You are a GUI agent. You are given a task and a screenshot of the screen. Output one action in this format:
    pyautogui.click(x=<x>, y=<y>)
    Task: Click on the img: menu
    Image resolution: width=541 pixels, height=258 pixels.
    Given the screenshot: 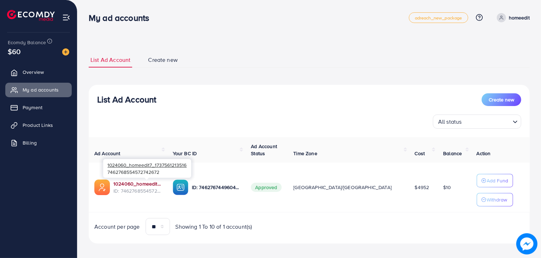 What is the action you would take?
    pyautogui.click(x=66, y=17)
    